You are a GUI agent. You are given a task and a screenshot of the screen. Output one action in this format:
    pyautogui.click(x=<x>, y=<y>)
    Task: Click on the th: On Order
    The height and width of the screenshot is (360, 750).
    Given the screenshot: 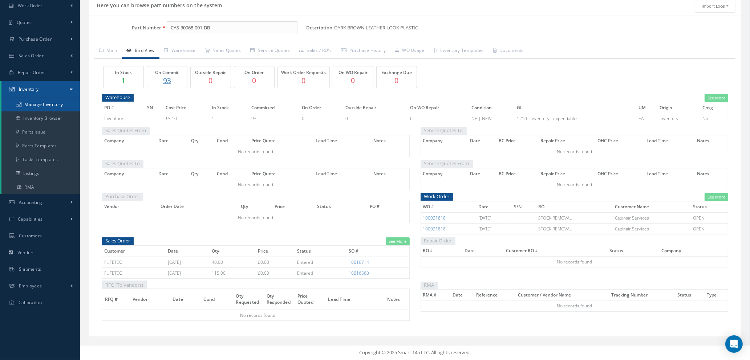 What is the action you would take?
    pyautogui.click(x=321, y=108)
    